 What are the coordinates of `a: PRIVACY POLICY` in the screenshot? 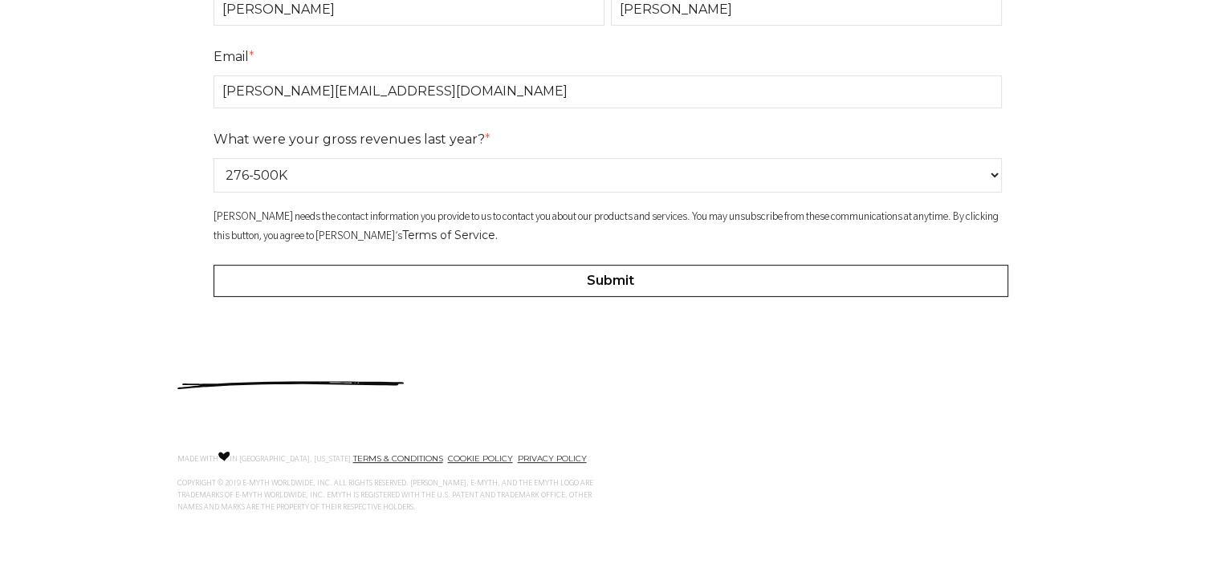 It's located at (552, 458).